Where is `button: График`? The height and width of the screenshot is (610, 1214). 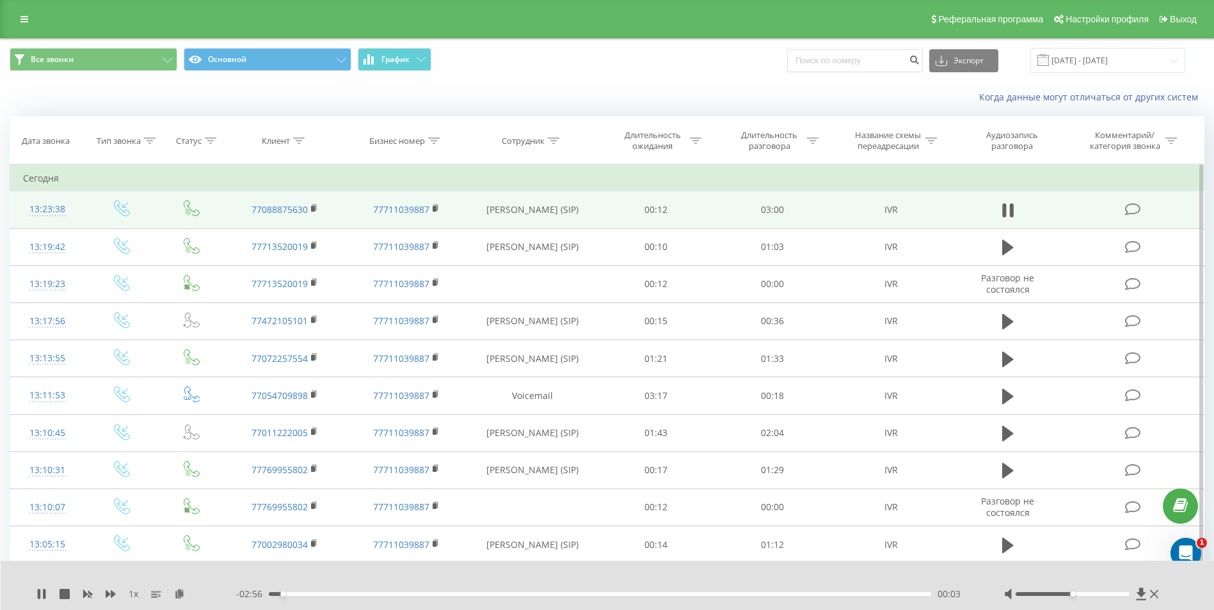
button: График is located at coordinates (394, 60).